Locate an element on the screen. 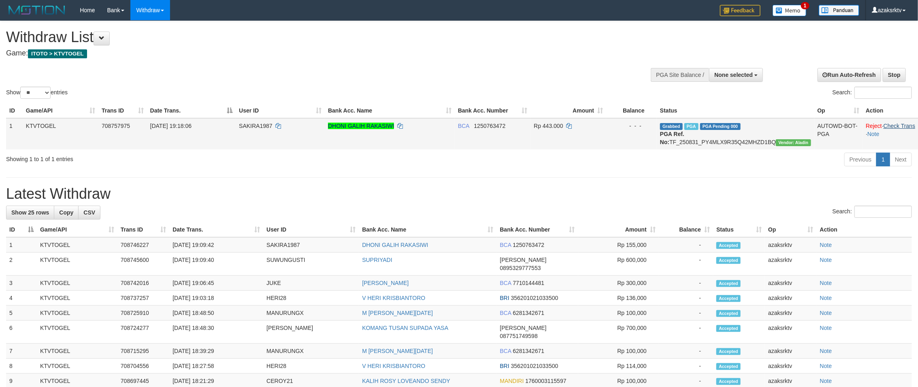 The height and width of the screenshot is (387, 918). a: Stop is located at coordinates (894, 75).